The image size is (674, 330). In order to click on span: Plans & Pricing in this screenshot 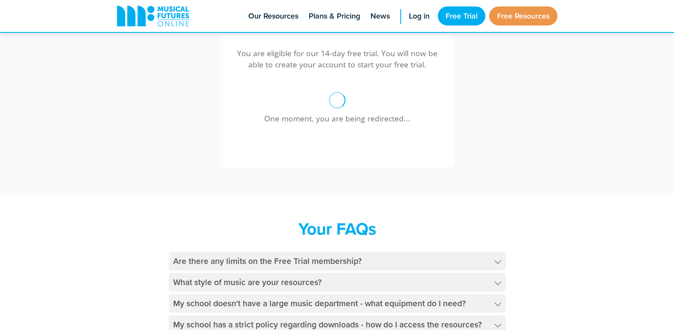, I will do `click(334, 16)`.